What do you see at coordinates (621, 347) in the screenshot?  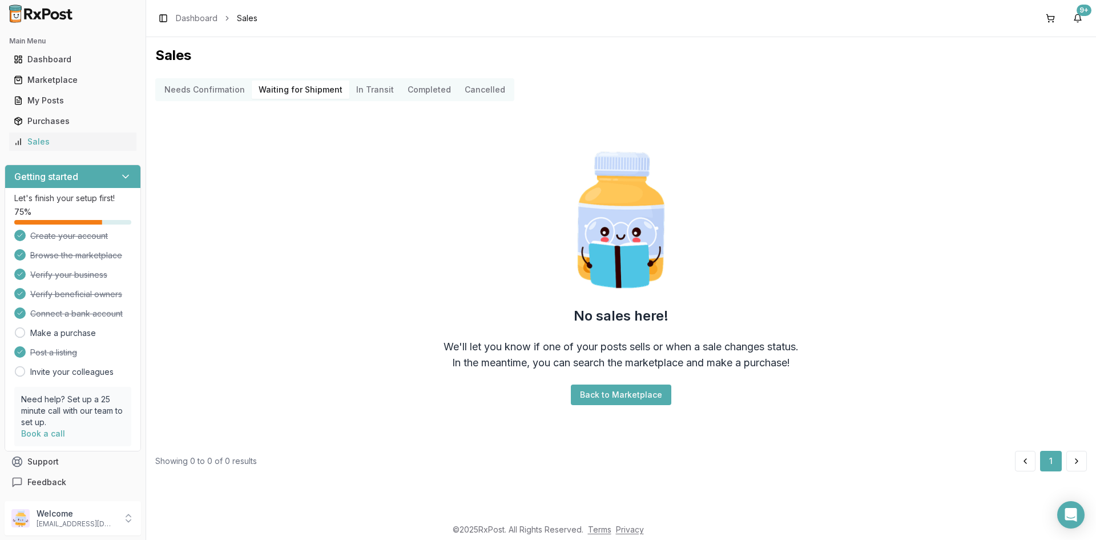 I see `div: We'll let you know if one of your posts sells or when a sale changes status.` at bounding box center [621, 347].